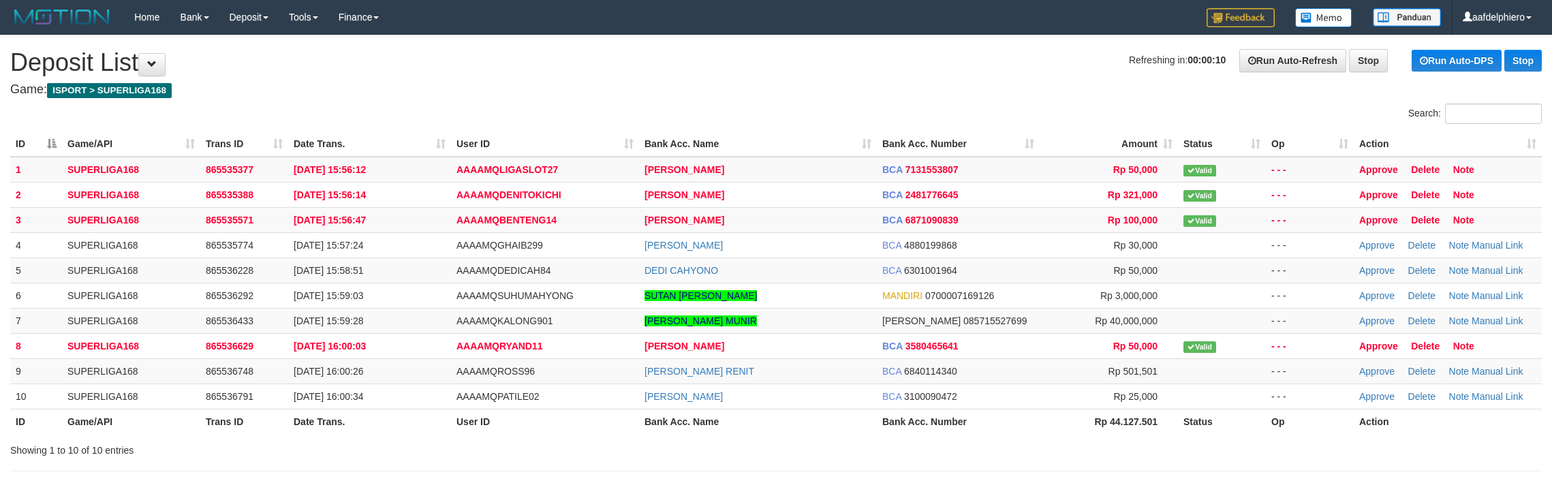 Image resolution: width=1552 pixels, height=483 pixels. I want to click on span: 865536292, so click(230, 296).